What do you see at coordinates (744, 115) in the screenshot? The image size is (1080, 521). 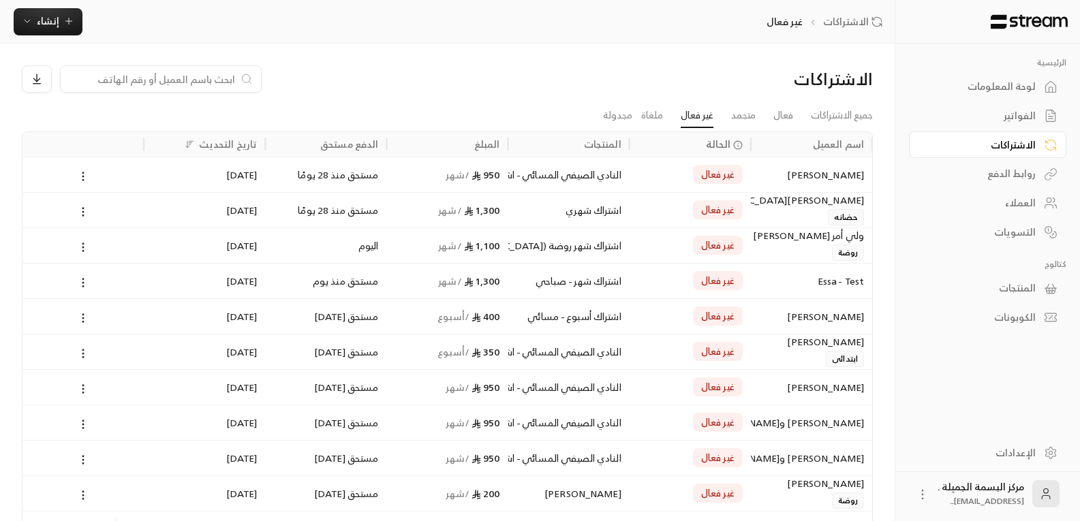 I see `a: متجمد` at bounding box center [744, 115].